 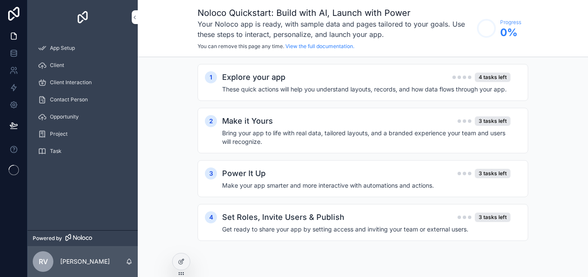 I want to click on h4: These quick actions will help you understand layouts, records, and how data flows through your app., so click(x=366, y=89).